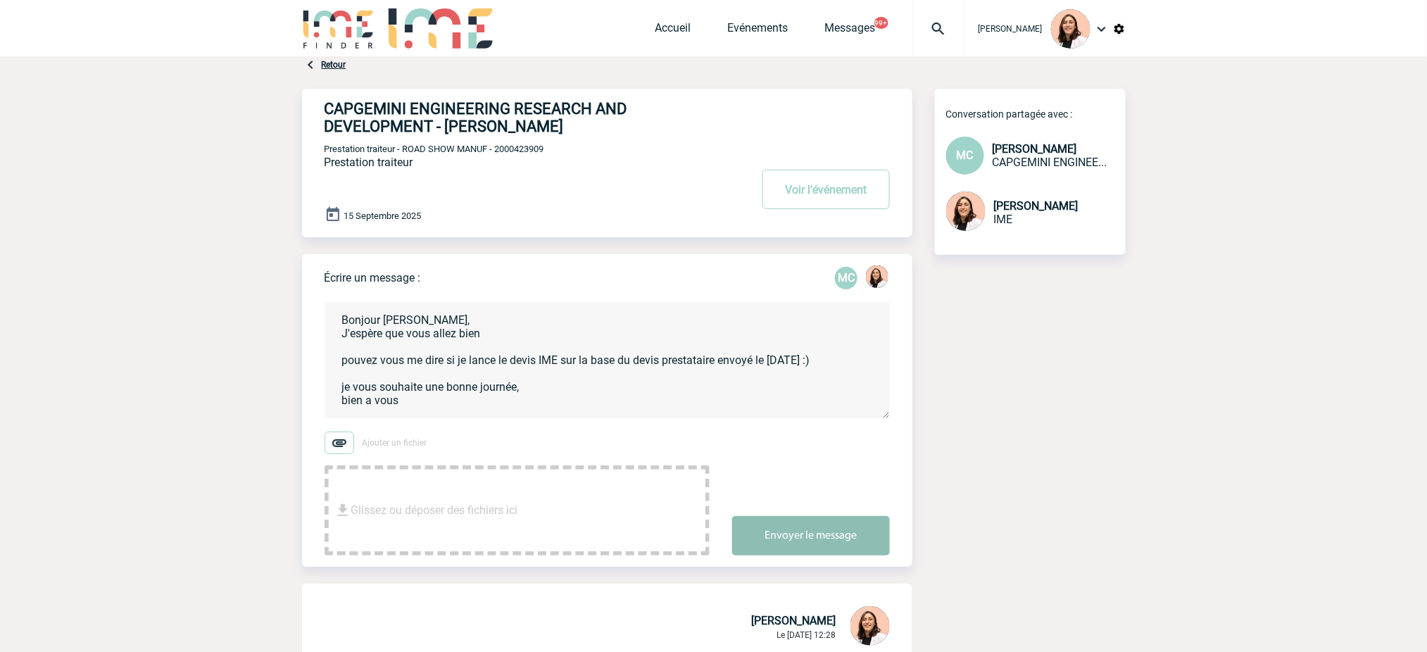  I want to click on a: Messages, so click(850, 31).